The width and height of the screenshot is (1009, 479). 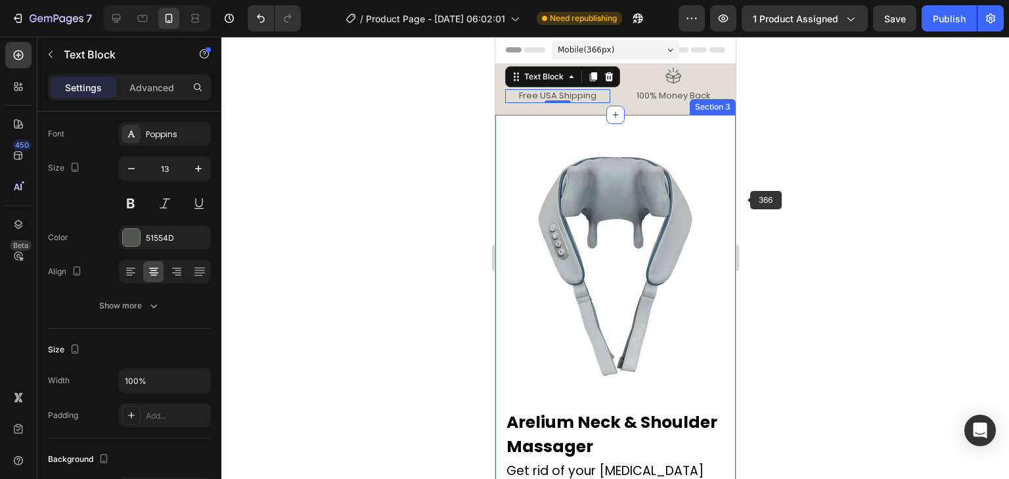 I want to click on div: Align, so click(x=66, y=272).